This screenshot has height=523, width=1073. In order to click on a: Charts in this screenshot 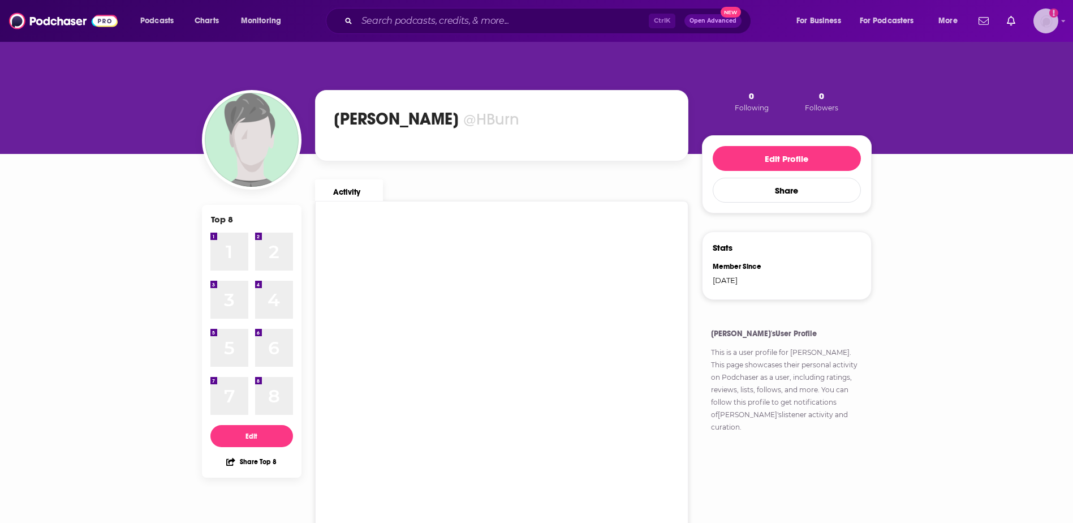, I will do `click(207, 21)`.